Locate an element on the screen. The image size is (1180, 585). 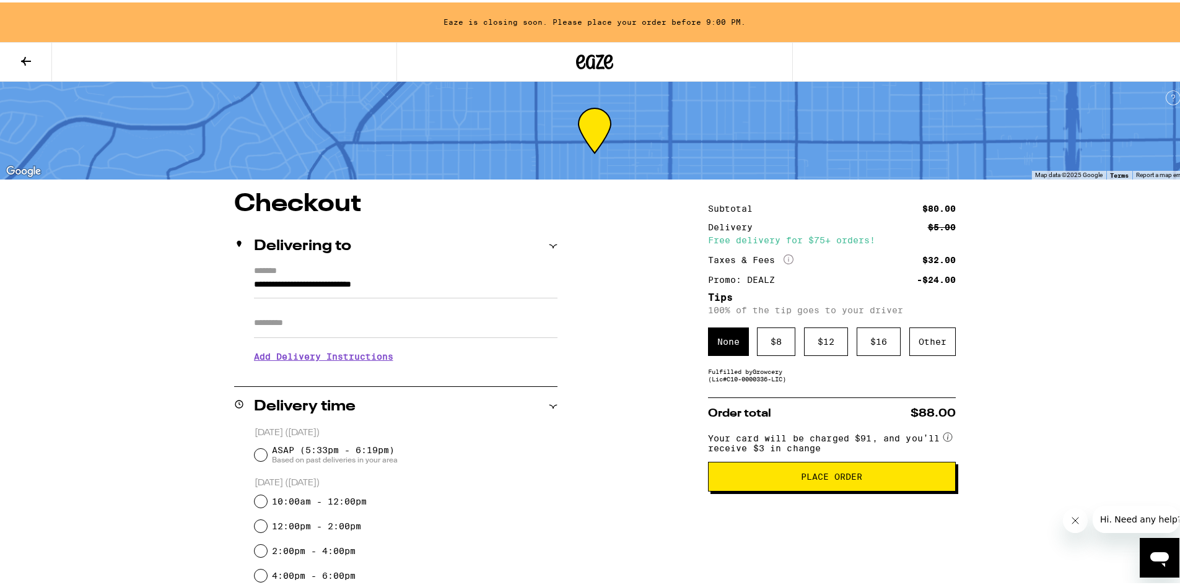
div: $80.00 is located at coordinates (939, 206).